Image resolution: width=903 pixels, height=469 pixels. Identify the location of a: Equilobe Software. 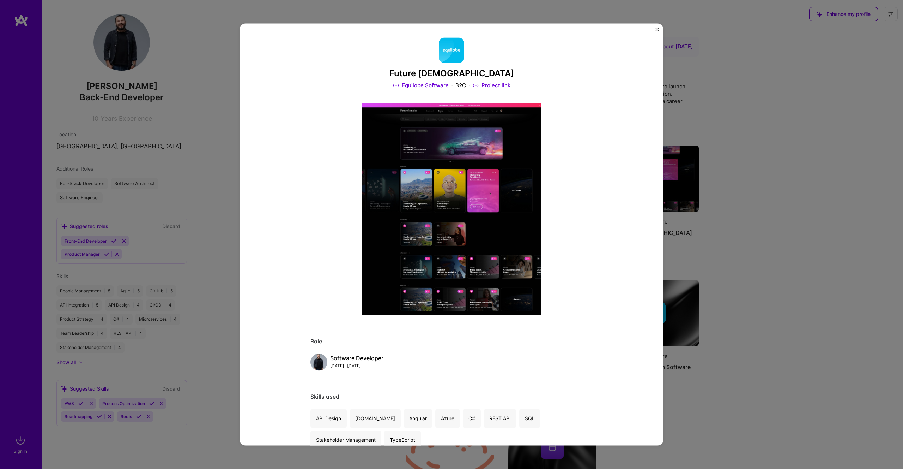
(421, 85).